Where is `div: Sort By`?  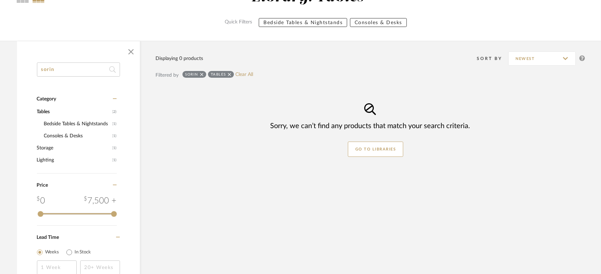 div: Sort By is located at coordinates (492, 59).